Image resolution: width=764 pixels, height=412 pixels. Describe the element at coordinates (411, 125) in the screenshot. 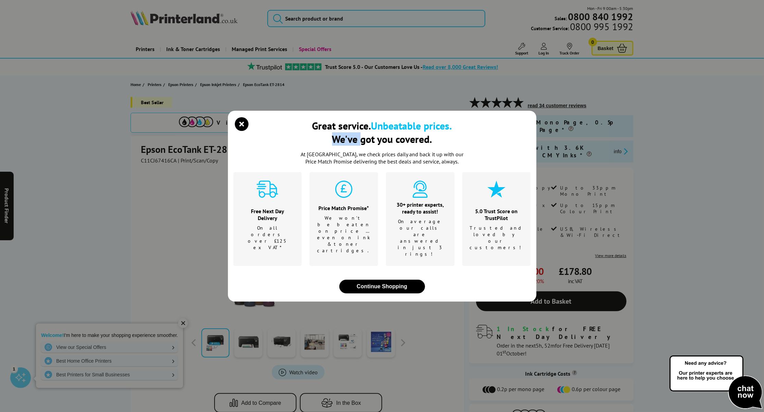

I see `b: Unbeatable prices.` at that location.